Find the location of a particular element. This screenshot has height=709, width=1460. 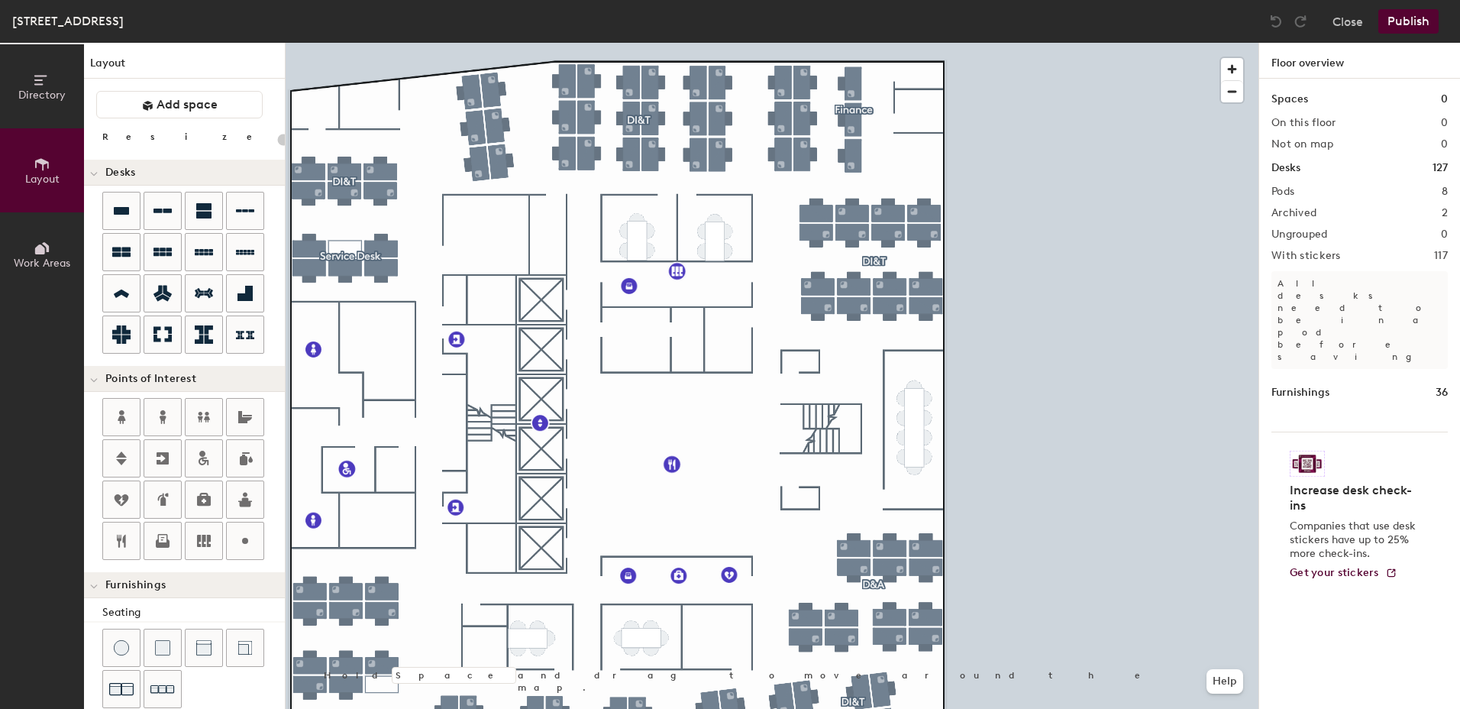

span: Get your stickers is located at coordinates (1334, 572).